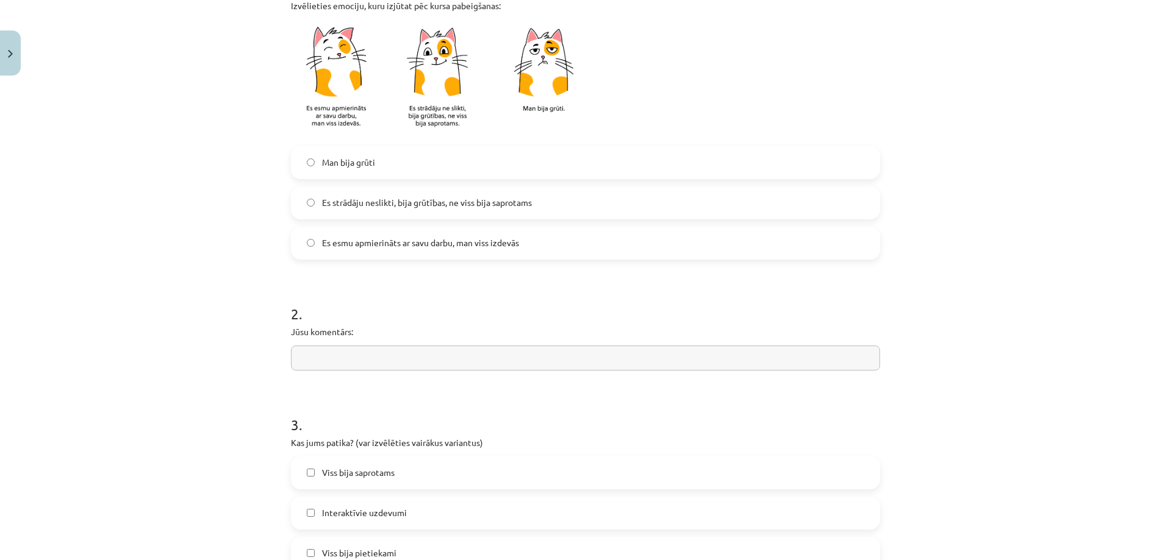  What do you see at coordinates (585, 303) in the screenshot?
I see `h1: 2 .` at bounding box center [585, 303].